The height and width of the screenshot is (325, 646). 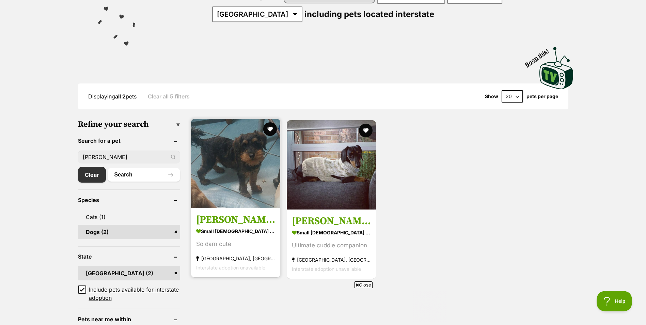 I want to click on img: PetRescue TV logo, so click(x=556, y=68).